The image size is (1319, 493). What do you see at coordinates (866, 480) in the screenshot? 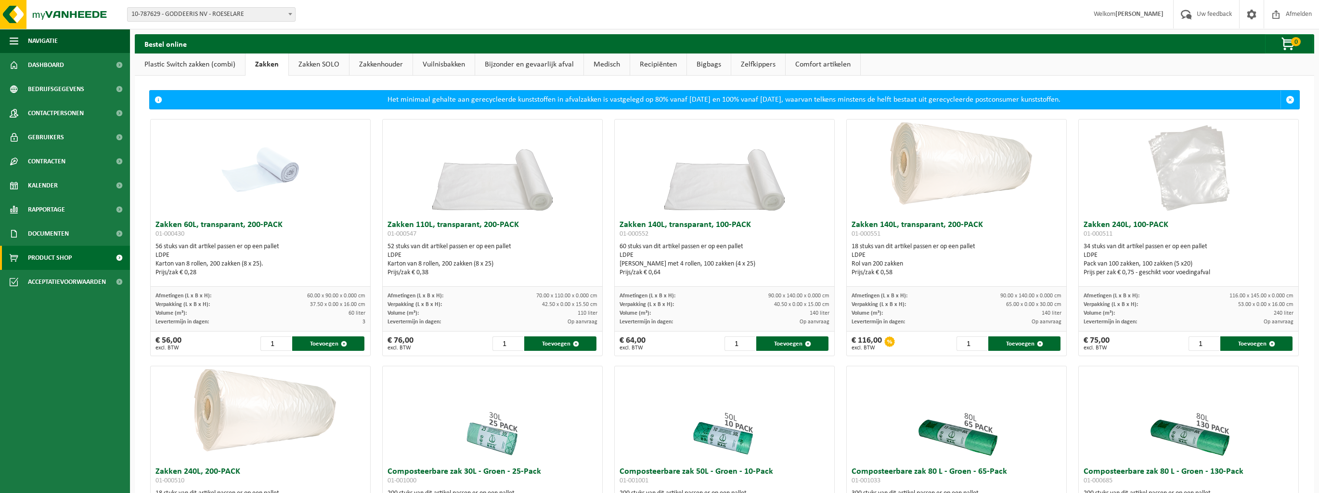
I see `span: 01-001033` at bounding box center [866, 480].